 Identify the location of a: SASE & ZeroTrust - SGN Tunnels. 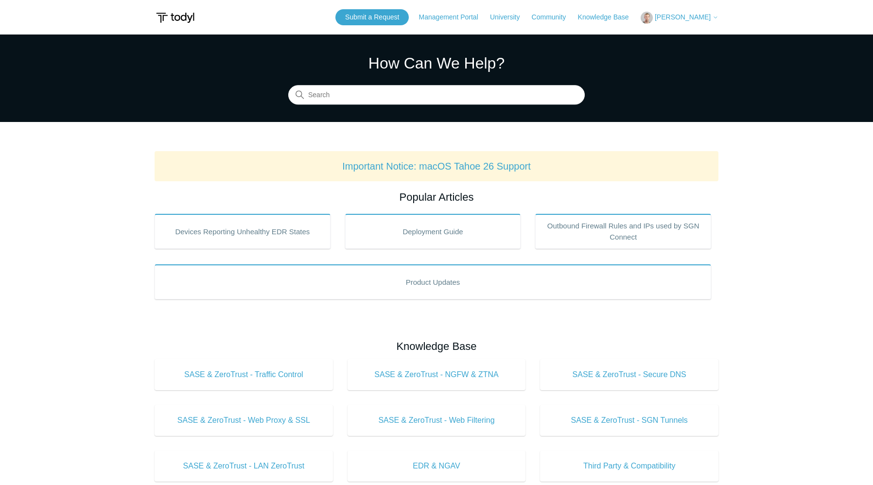
(629, 420).